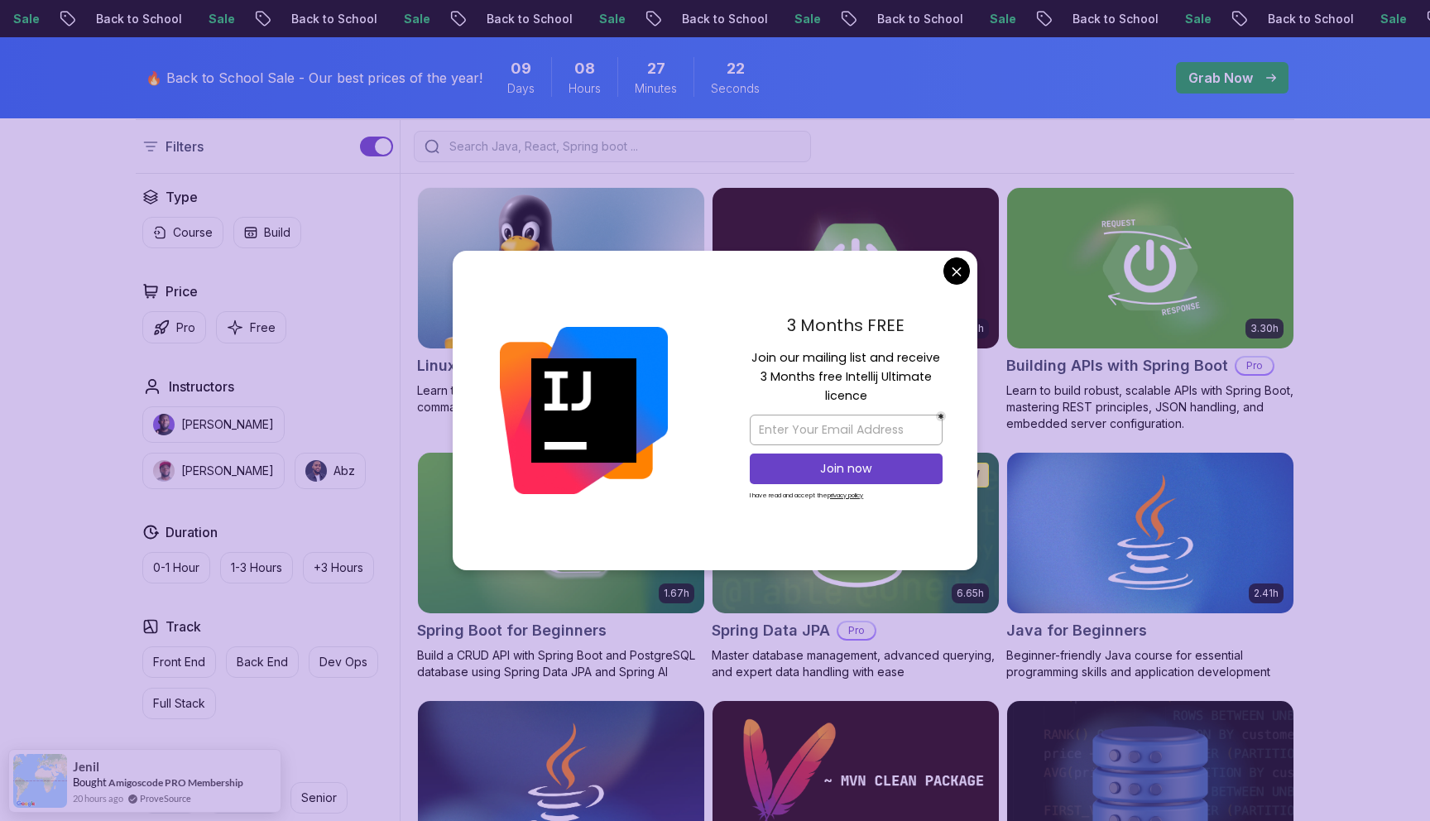 The width and height of the screenshot is (1430, 821). What do you see at coordinates (1264, 328) in the screenshot?
I see `p: 3.30h` at bounding box center [1264, 328].